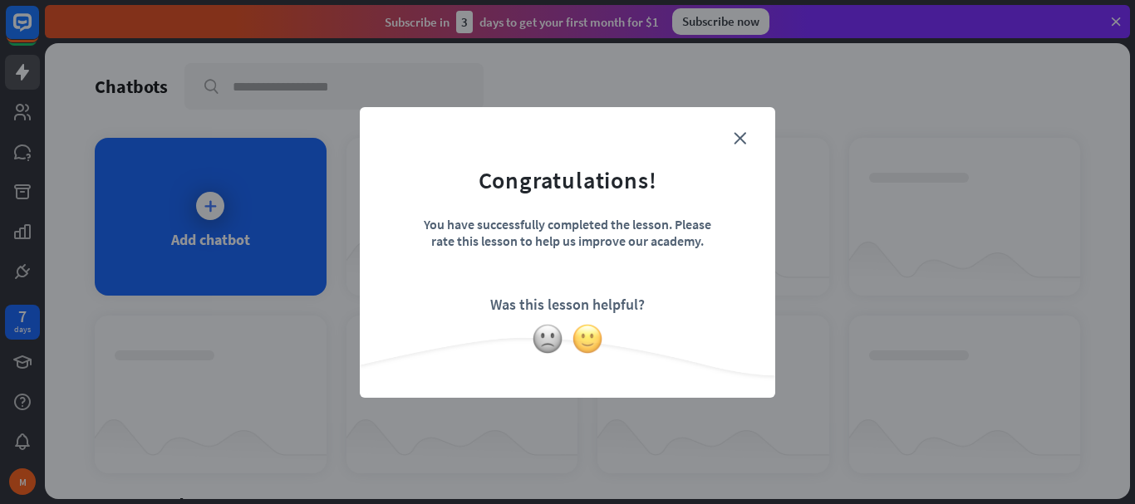 The height and width of the screenshot is (504, 1135). I want to click on i: close, so click(740, 138).